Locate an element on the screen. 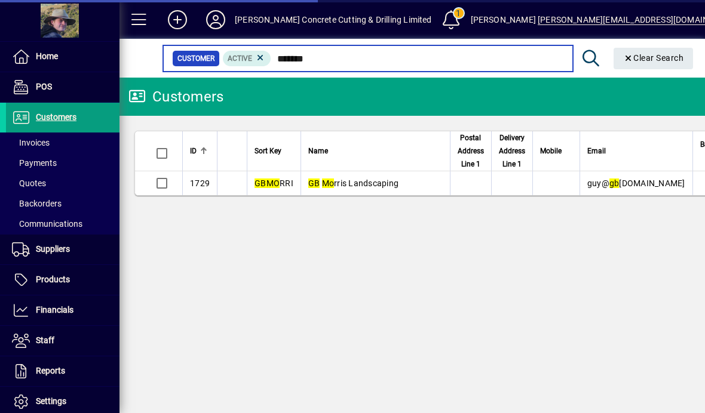 The width and height of the screenshot is (705, 413). div: Name is located at coordinates (375, 151).